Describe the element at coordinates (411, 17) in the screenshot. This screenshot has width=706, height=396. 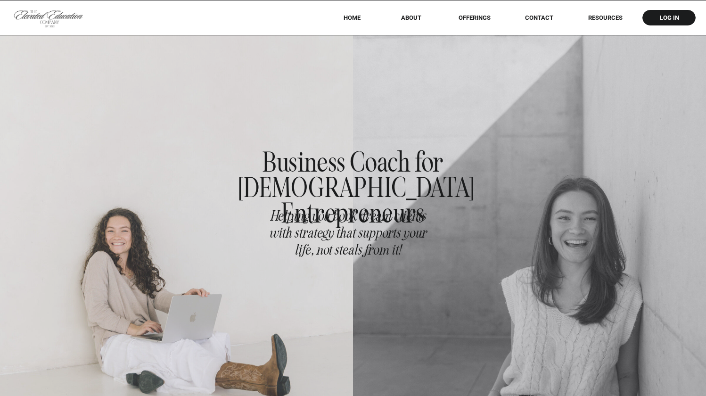
I see `a: About` at that location.